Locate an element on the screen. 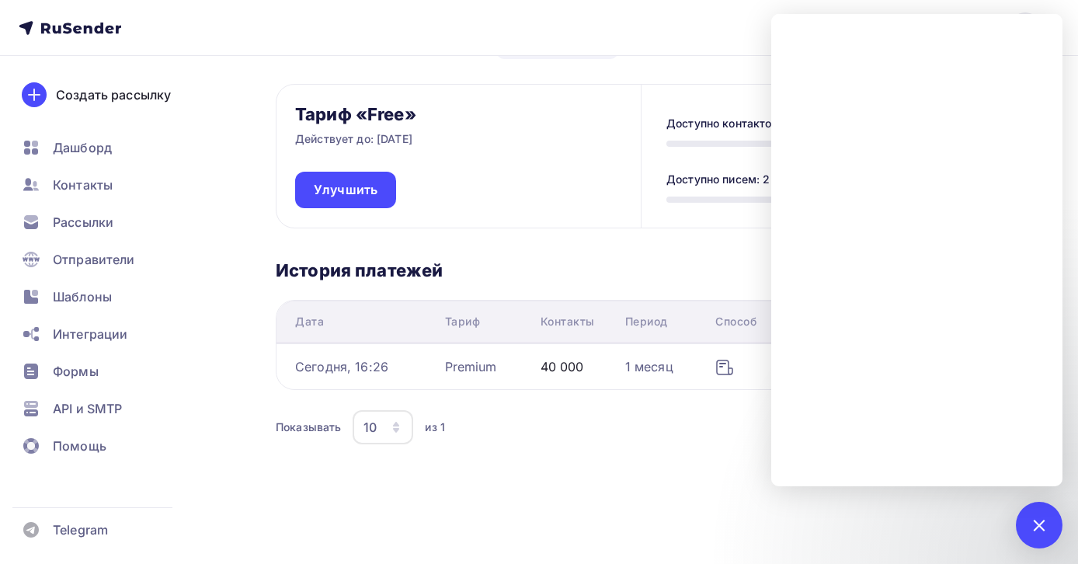  a: Отправители is located at coordinates (105, 259).